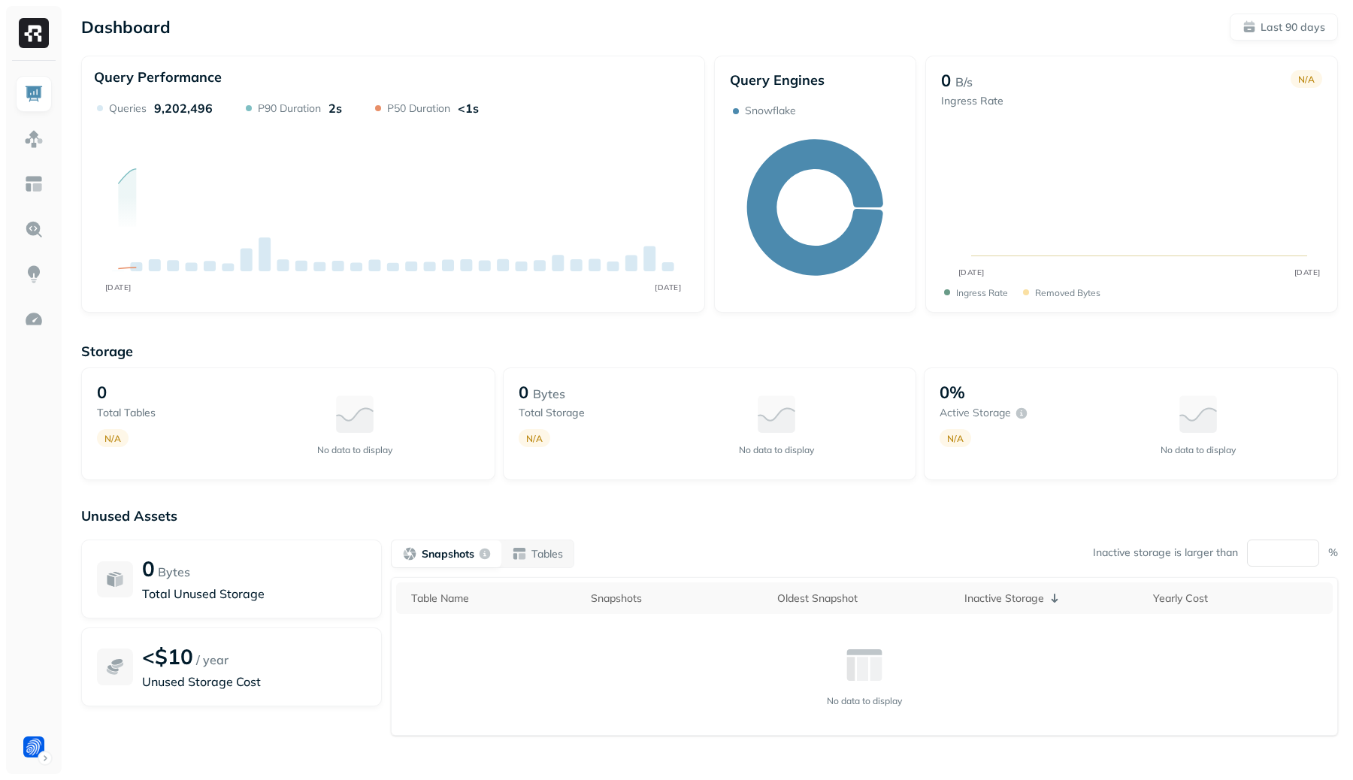  I want to click on img: Optimization, so click(34, 320).